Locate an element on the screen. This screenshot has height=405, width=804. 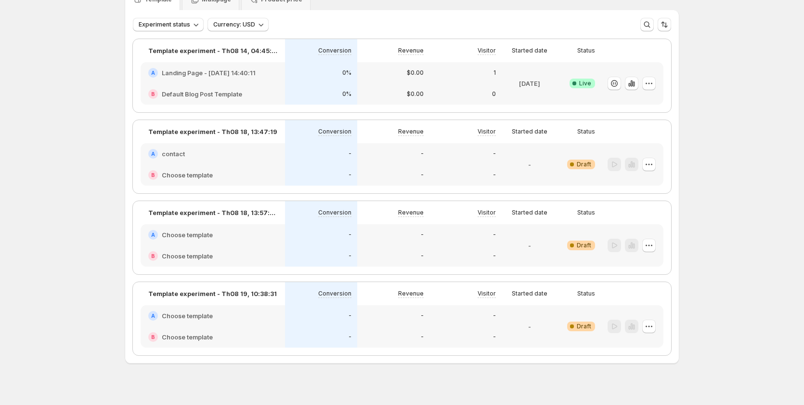
p: Template experiment - Th08 19, 10:38:31 is located at coordinates (212, 293).